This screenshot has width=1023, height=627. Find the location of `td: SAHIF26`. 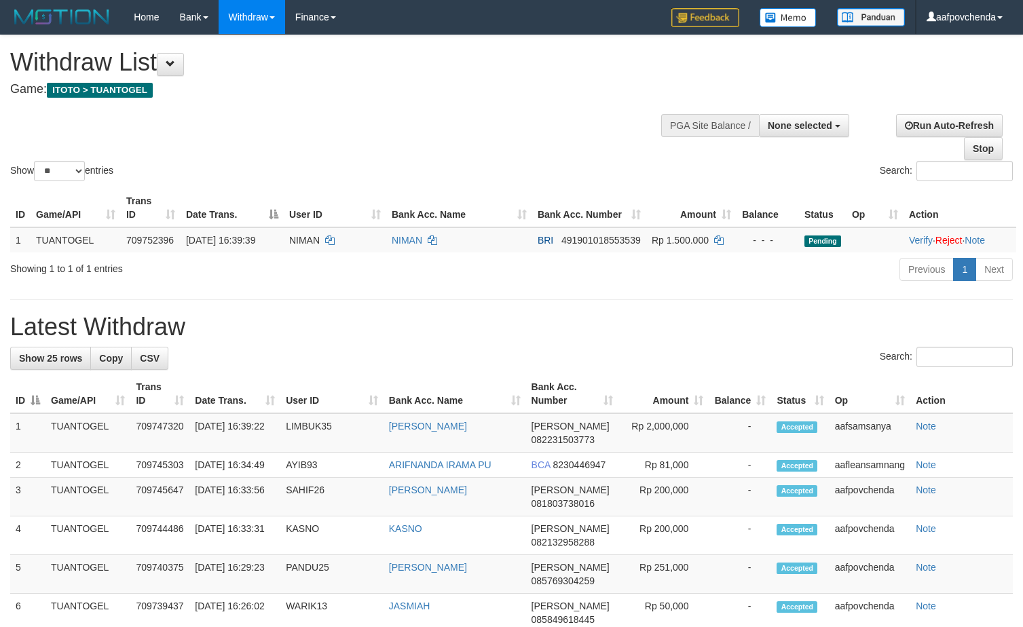

td: SAHIF26 is located at coordinates (332, 497).